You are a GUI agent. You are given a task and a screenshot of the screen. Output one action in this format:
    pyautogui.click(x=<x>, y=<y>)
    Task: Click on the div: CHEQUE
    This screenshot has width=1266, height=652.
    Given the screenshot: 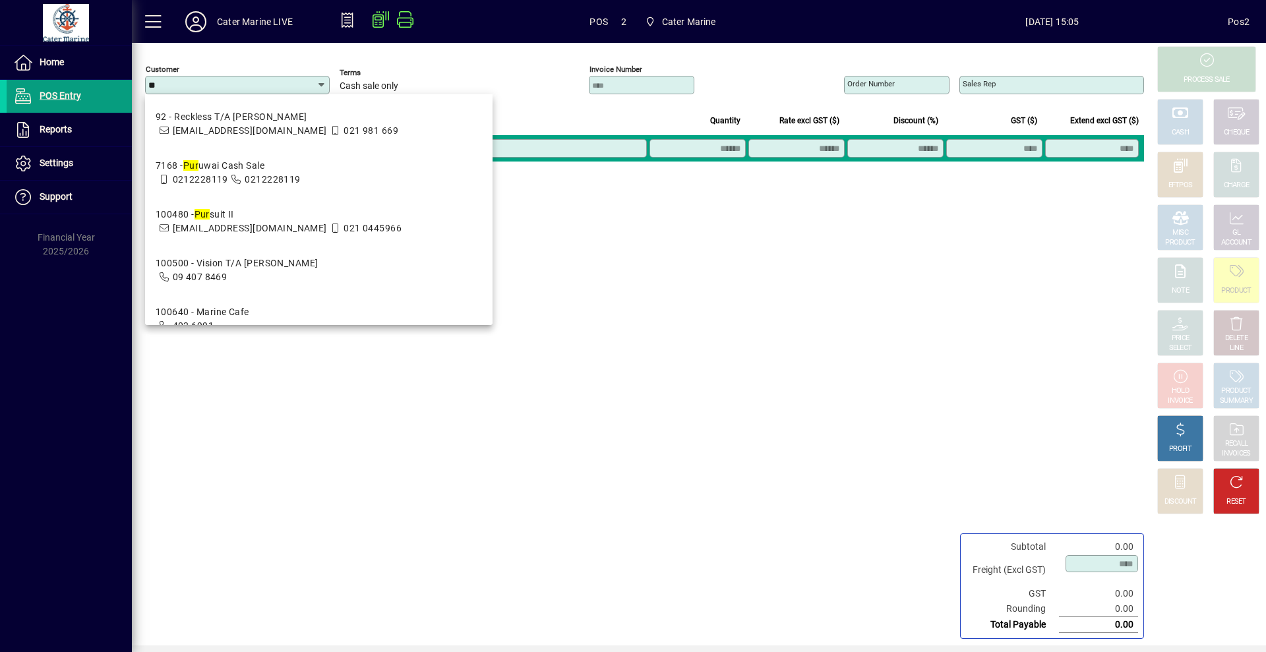 What is the action you would take?
    pyautogui.click(x=1236, y=132)
    